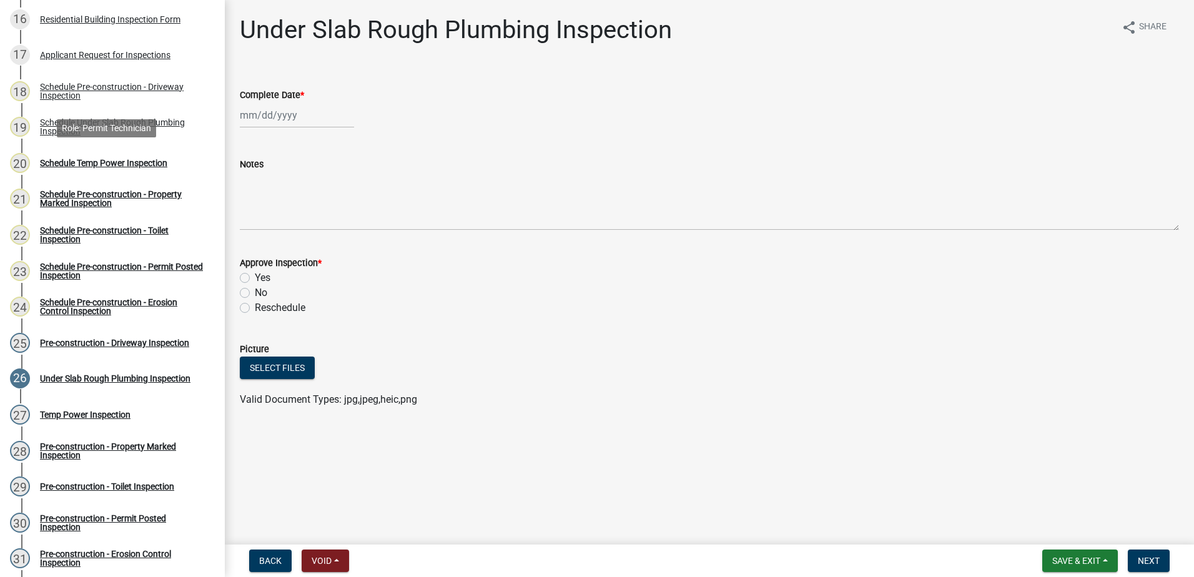  Describe the element at coordinates (104, 163) in the screenshot. I see `div: Schedule Temp Power Inspection` at that location.